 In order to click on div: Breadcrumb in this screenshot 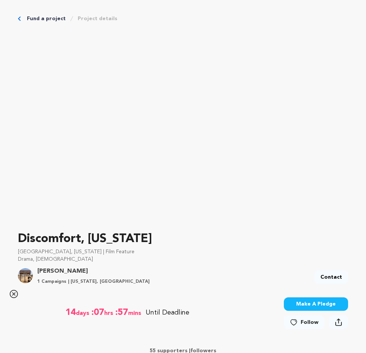, I will do `click(183, 19)`.